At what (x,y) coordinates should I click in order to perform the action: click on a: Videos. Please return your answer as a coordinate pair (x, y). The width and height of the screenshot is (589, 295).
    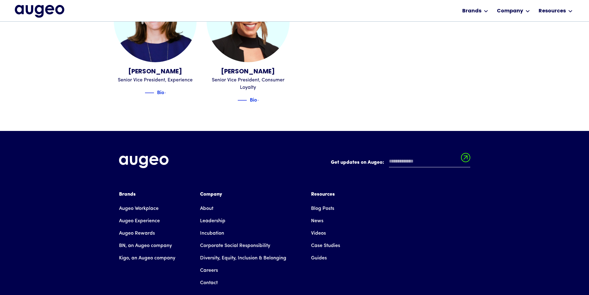
    Looking at the image, I should click on (318, 233).